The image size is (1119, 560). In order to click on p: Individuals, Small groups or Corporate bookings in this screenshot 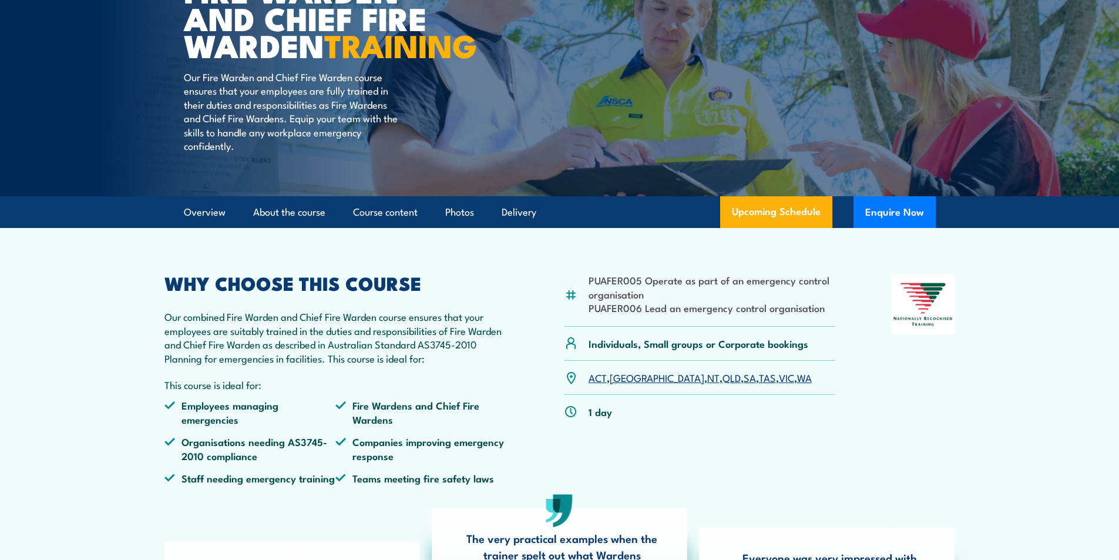, I will do `click(698, 343)`.